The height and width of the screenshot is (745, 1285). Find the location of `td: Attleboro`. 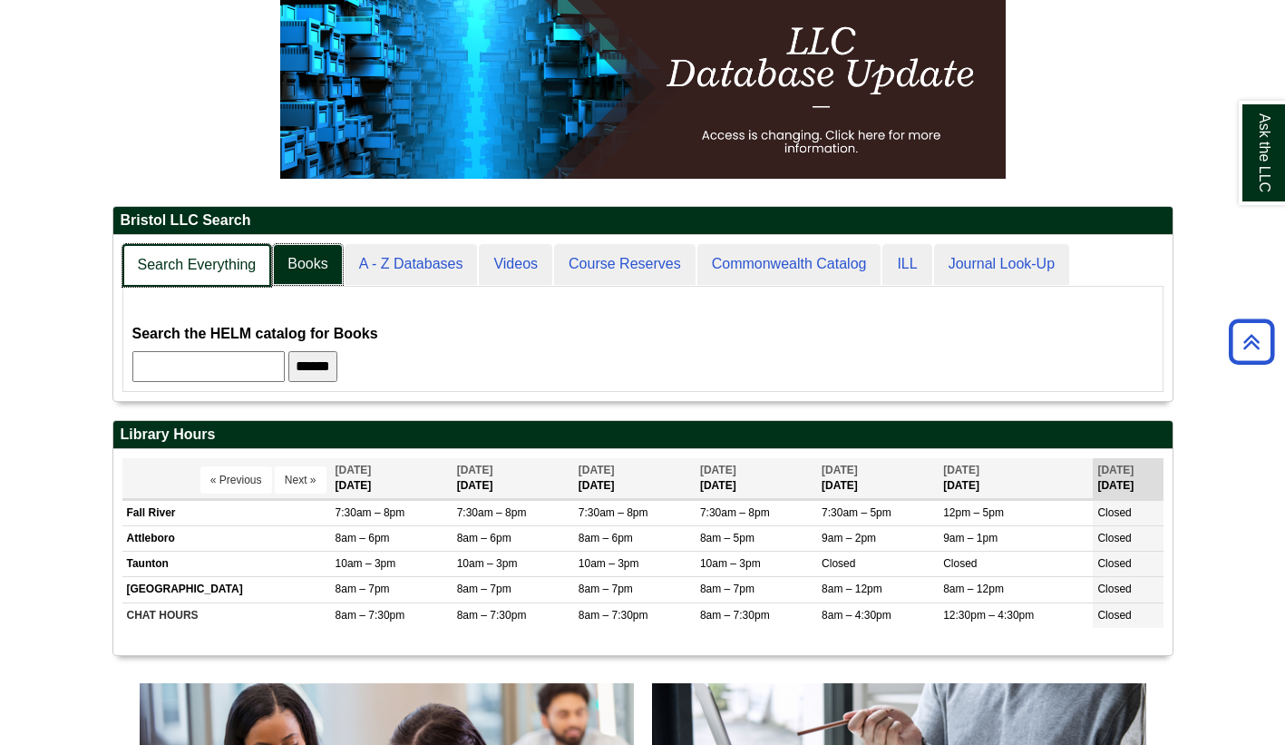

td: Attleboro is located at coordinates (227, 539).